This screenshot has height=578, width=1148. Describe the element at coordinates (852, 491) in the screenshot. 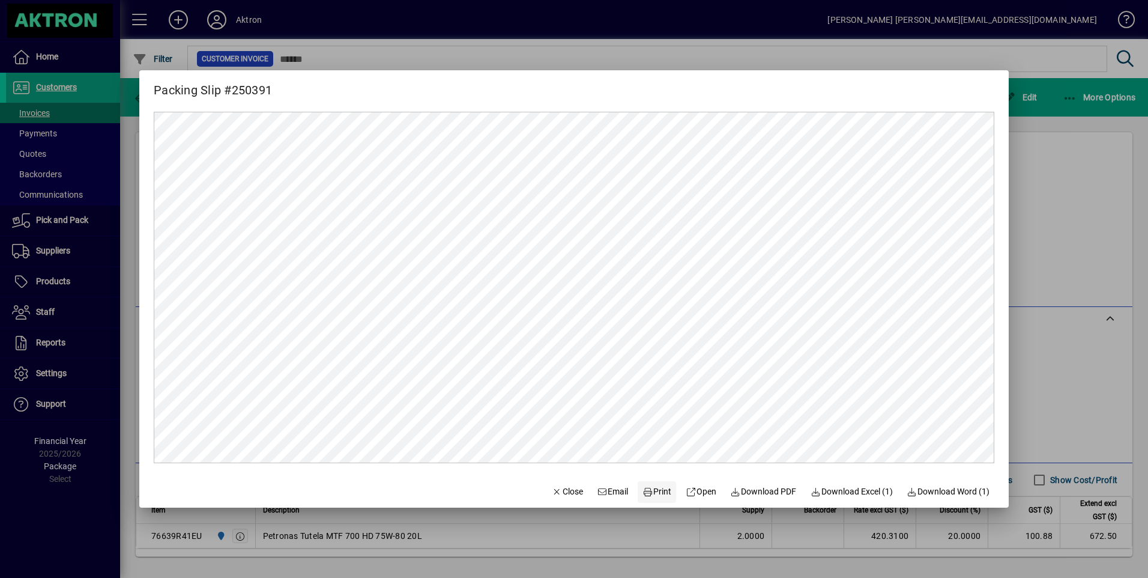

I see `span: Download Excel (1)` at that location.